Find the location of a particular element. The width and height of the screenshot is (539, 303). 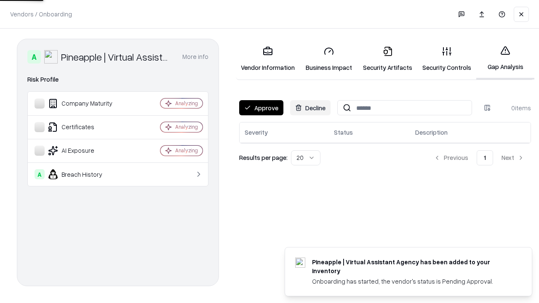

p: Results per page: is located at coordinates (263, 157).